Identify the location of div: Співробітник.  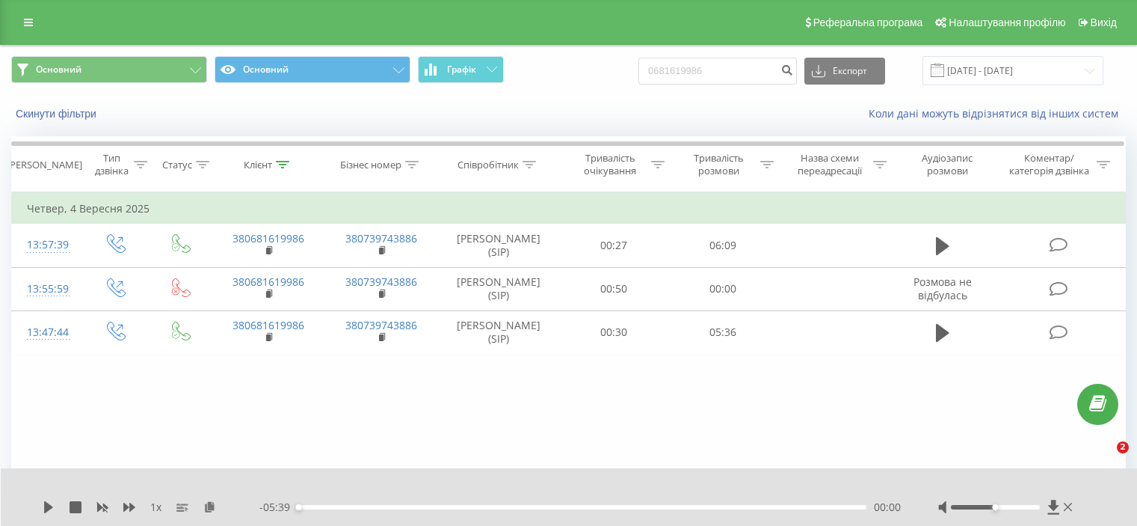
(488, 165).